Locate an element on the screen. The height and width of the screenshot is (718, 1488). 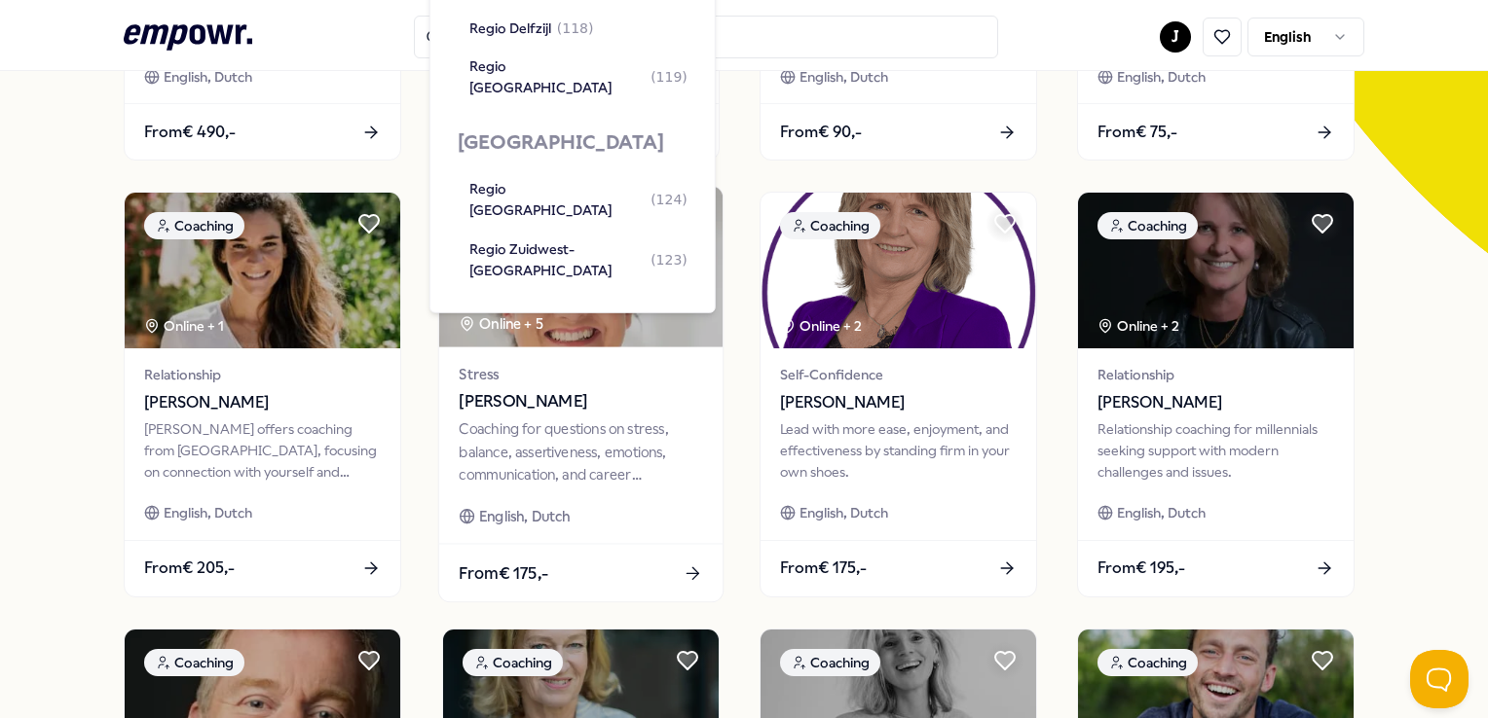
span: From € 195,- is located at coordinates (1141, 569).